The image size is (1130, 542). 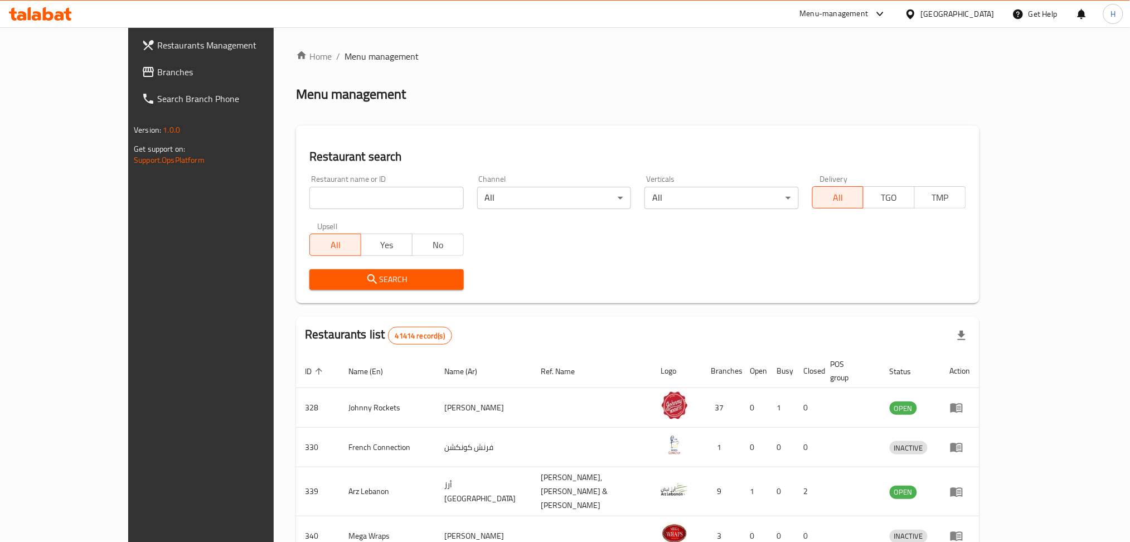 What do you see at coordinates (962, 336) in the screenshot?
I see `div: Export file` at bounding box center [962, 336].